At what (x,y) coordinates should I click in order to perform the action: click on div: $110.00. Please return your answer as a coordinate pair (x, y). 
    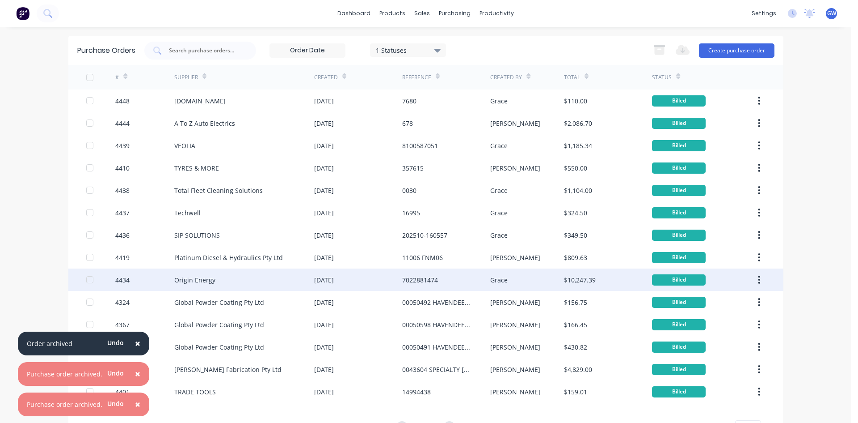
    Looking at the image, I should click on (576, 101).